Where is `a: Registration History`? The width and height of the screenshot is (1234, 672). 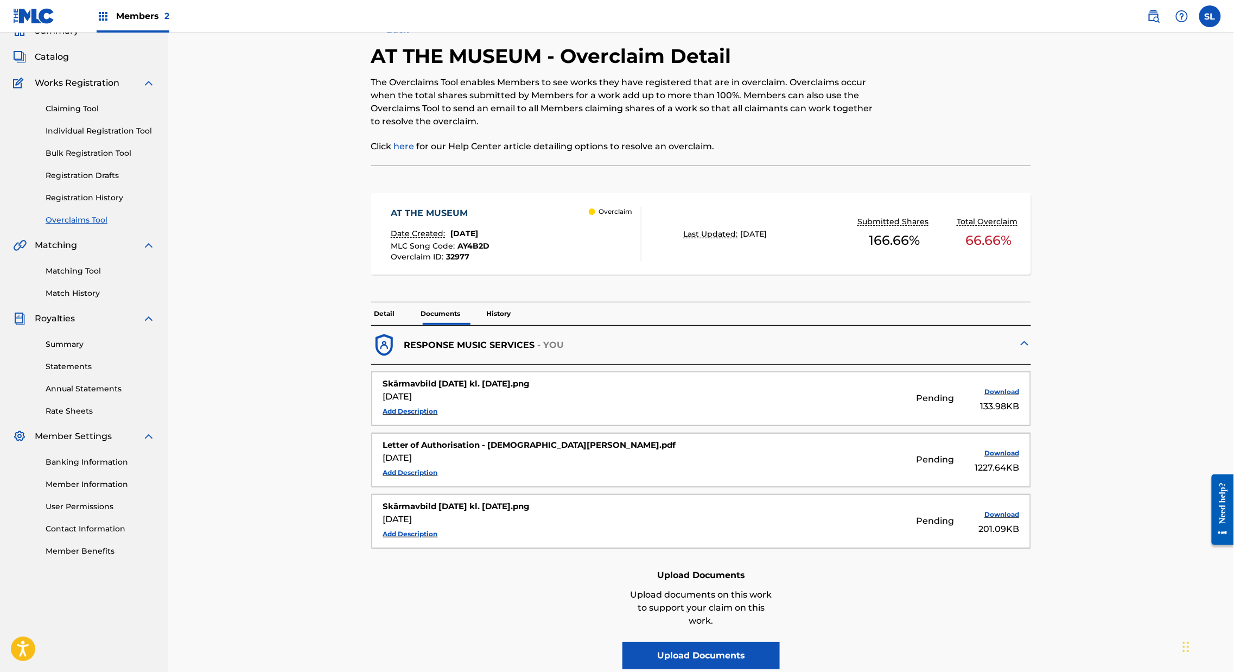
a: Registration History is located at coordinates (100, 197).